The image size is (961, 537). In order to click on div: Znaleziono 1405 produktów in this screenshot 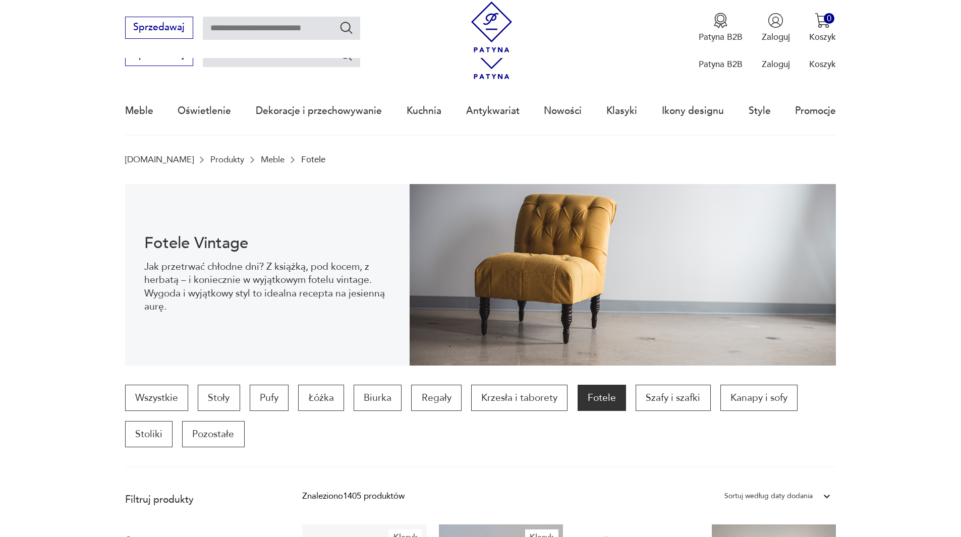, I will do `click(353, 497)`.